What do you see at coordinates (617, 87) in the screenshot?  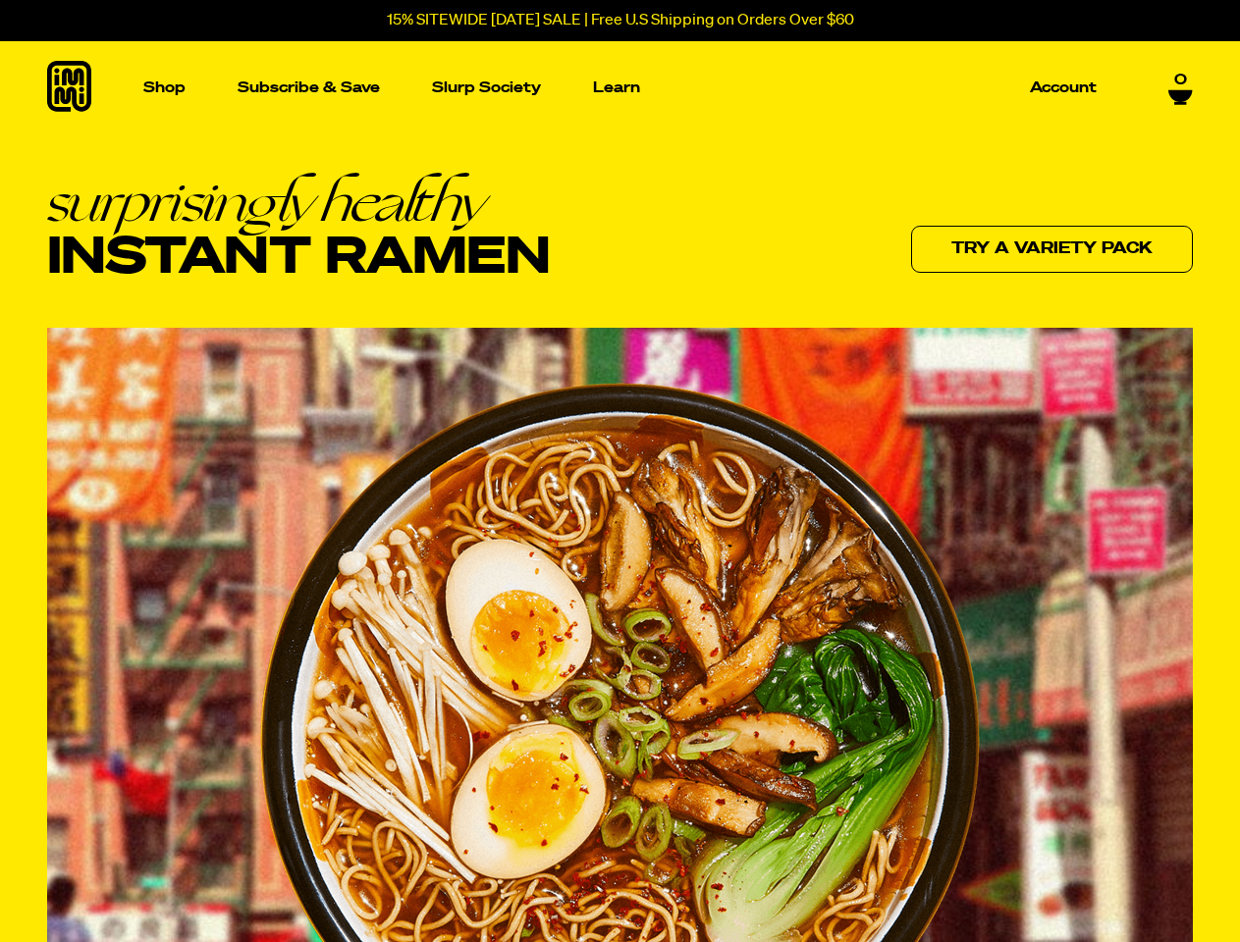 I see `p: Learn` at bounding box center [617, 87].